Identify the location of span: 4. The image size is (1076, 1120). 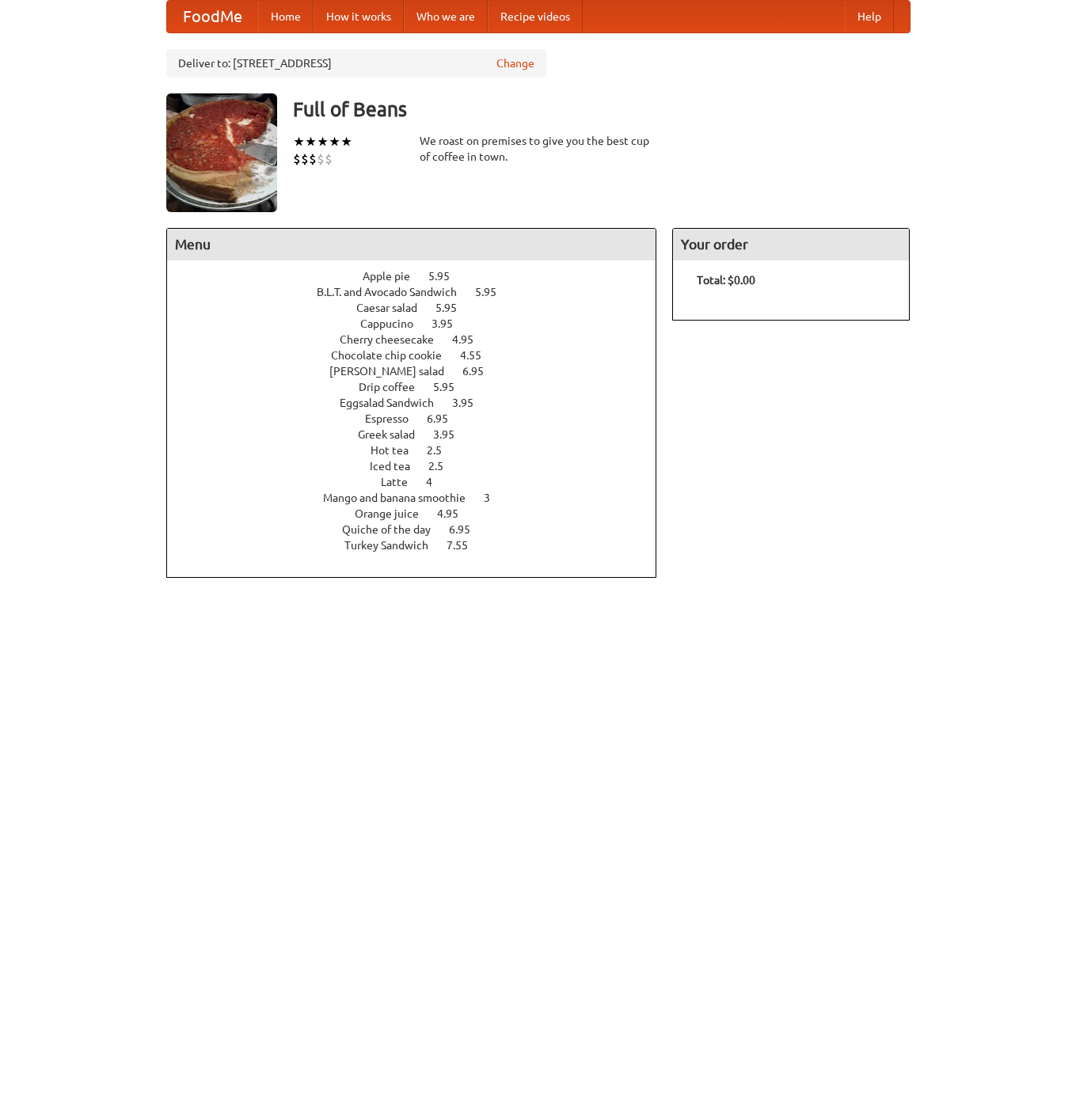
(437, 482).